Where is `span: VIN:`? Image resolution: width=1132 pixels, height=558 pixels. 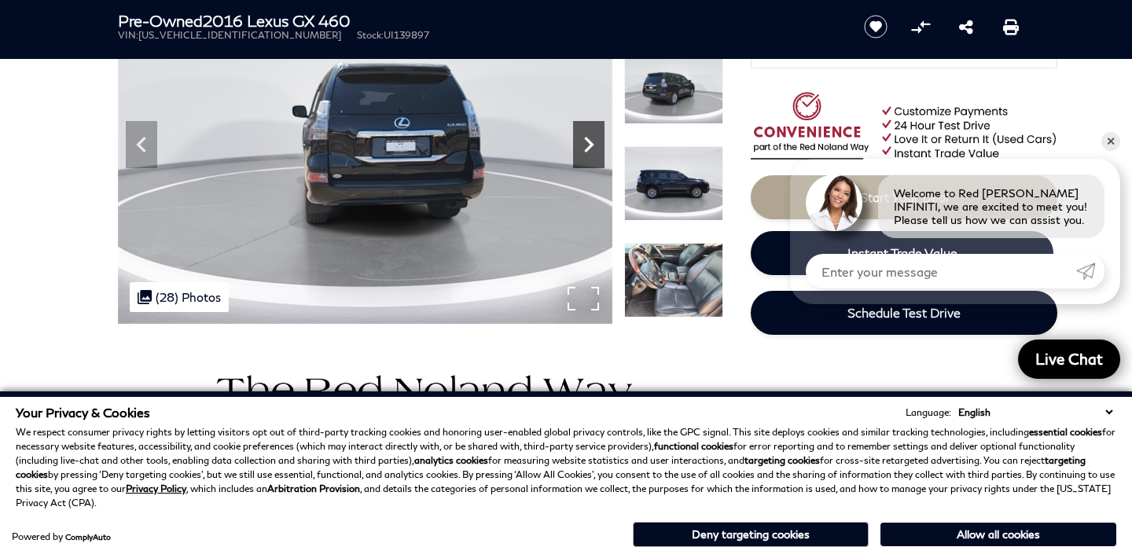
span: VIN: is located at coordinates (128, 35).